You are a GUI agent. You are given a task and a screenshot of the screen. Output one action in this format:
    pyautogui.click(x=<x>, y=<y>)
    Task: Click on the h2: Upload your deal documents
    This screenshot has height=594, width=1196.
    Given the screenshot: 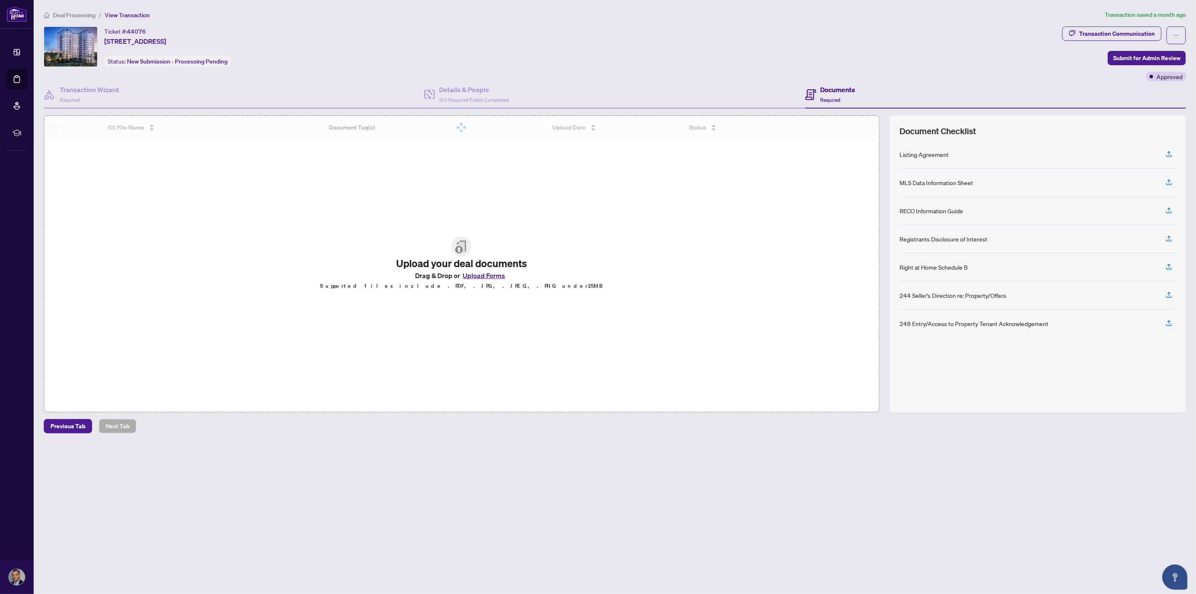 What is the action you would take?
    pyautogui.click(x=461, y=263)
    